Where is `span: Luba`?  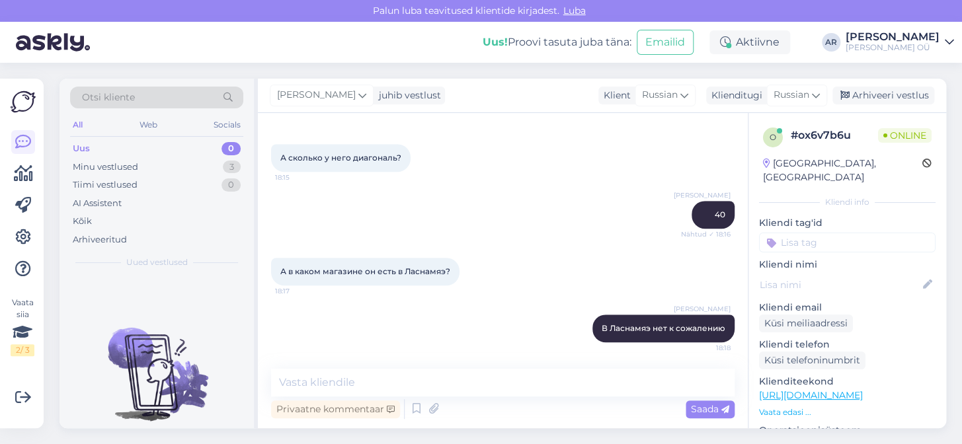 span: Luba is located at coordinates (575, 11).